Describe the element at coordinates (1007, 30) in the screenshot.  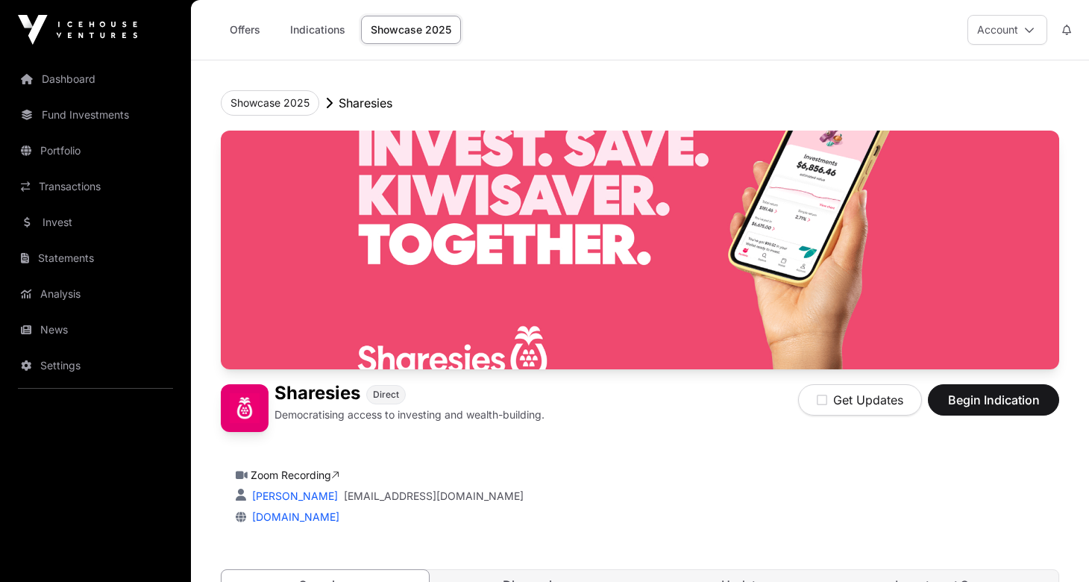
I see `button: Account` at that location.